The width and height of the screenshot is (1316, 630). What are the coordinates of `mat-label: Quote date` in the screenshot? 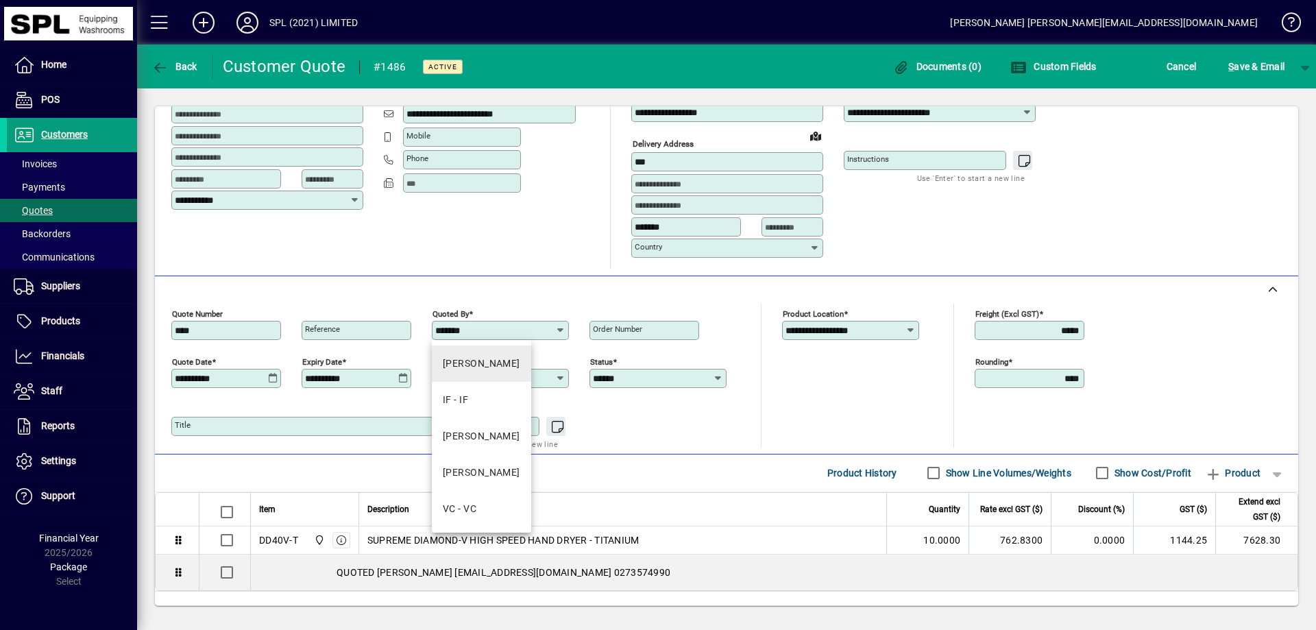 It's located at (192, 361).